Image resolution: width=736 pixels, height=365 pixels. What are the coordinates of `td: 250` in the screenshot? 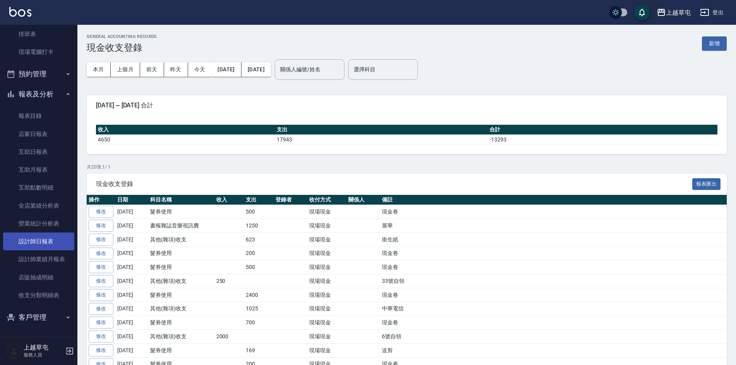 It's located at (229, 281).